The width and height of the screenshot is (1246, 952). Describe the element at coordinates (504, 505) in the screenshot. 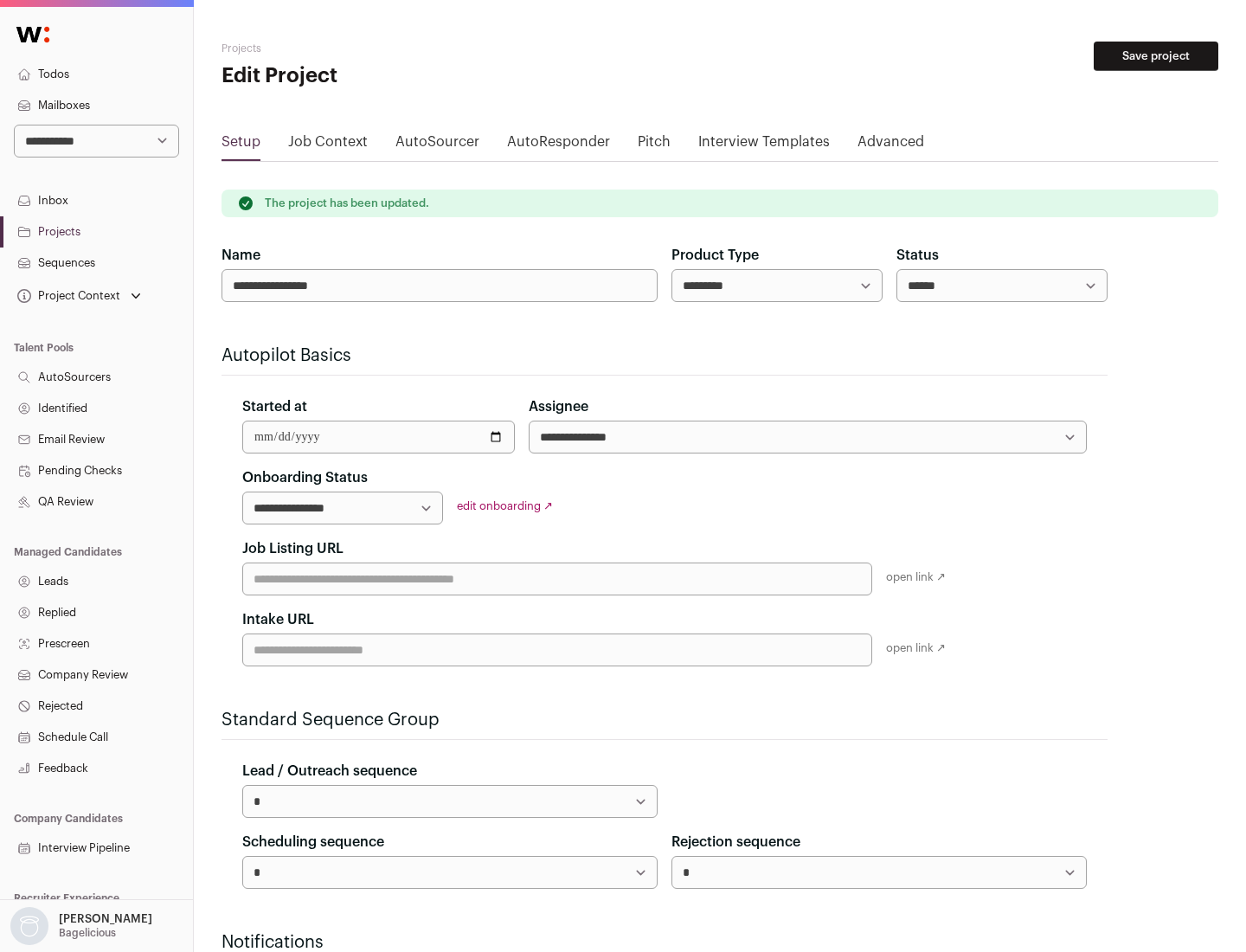

I see `a: edit onboarding ↗` at that location.